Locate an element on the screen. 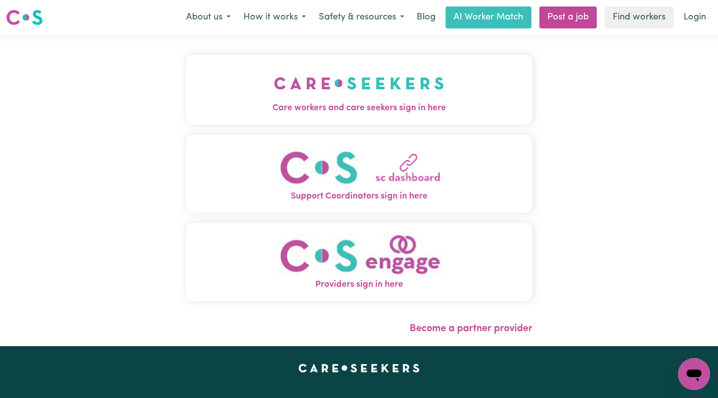  button: Care workers and care seekers sign in here is located at coordinates (359, 90).